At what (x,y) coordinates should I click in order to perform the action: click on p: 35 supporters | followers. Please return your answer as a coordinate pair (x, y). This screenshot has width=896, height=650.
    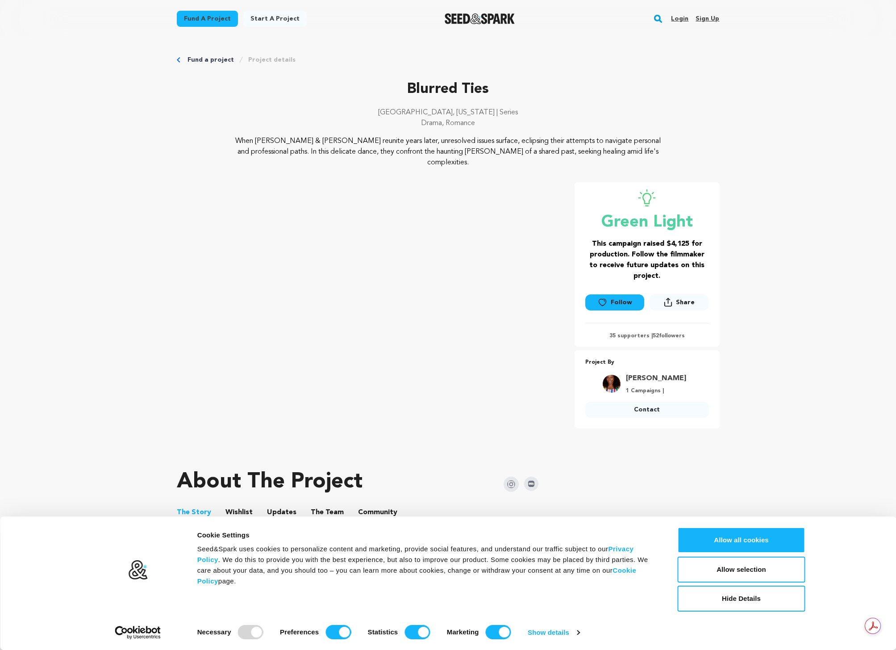
    Looking at the image, I should click on (647, 336).